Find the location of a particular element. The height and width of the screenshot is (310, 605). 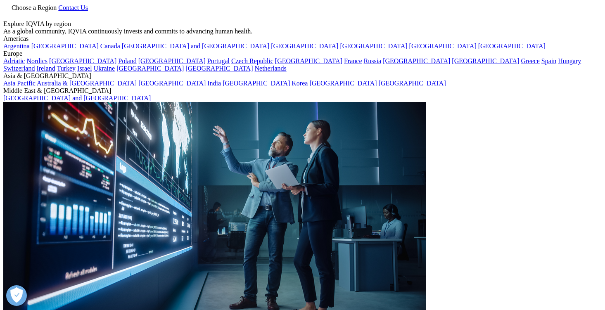

a: Korea is located at coordinates (299, 83).